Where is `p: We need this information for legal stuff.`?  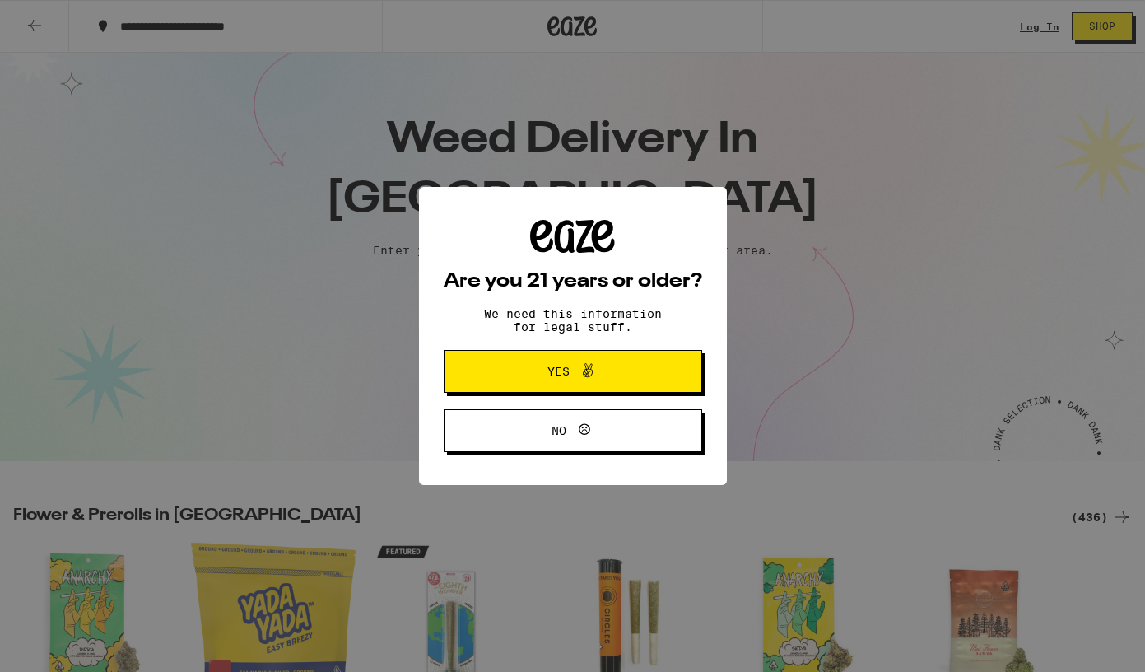 p: We need this information for legal stuff. is located at coordinates (573, 320).